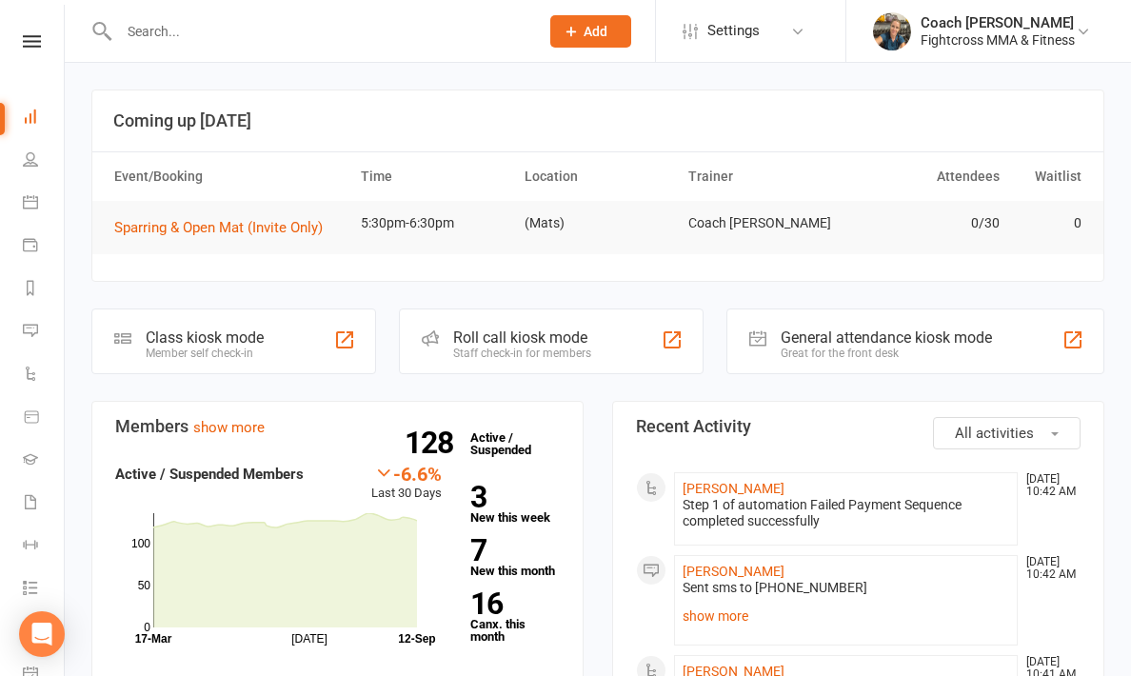 This screenshot has width=1131, height=676. What do you see at coordinates (432, 443) in the screenshot?
I see `strong: 128` at bounding box center [432, 443].